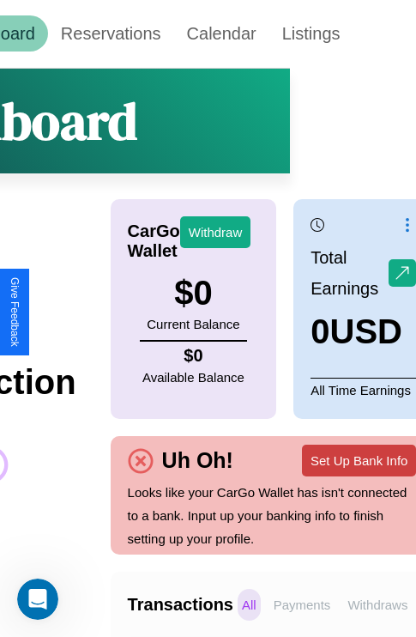 Image resolution: width=416 pixels, height=637 pixels. Describe the element at coordinates (193, 324) in the screenshot. I see `p: Current Balance` at that location.